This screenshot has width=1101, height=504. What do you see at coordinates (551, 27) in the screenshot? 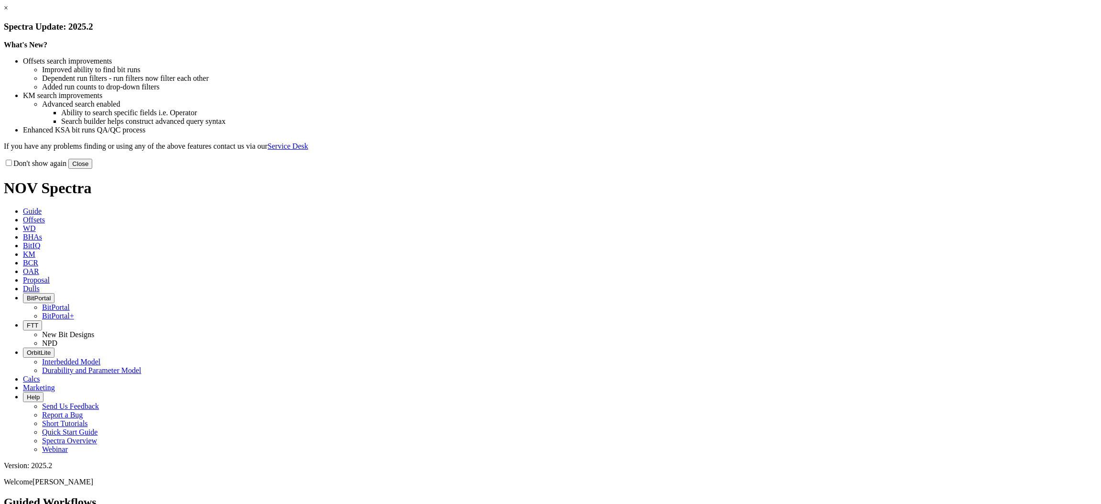
I see `h3: Spectra Update: 2025.2` at bounding box center [551, 27].